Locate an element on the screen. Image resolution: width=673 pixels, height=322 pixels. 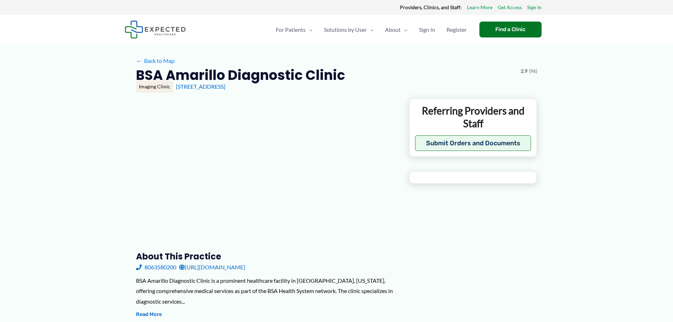
a: ←Back to Map is located at coordinates (155, 61).